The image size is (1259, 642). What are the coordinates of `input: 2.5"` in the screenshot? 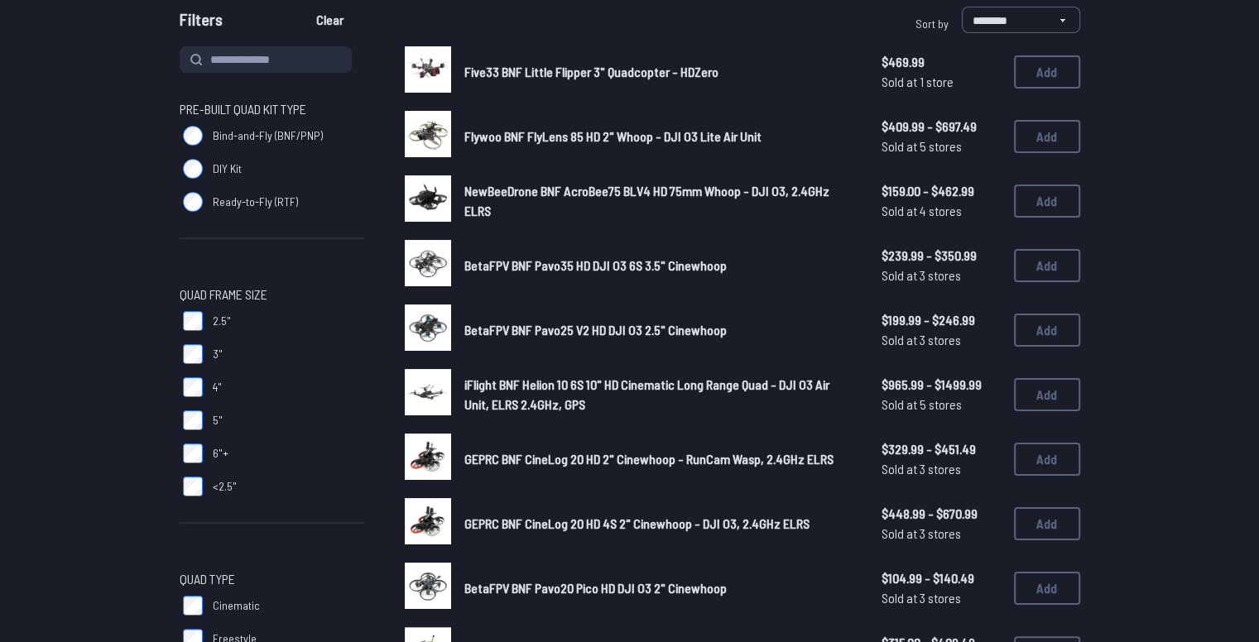 It's located at (193, 321).